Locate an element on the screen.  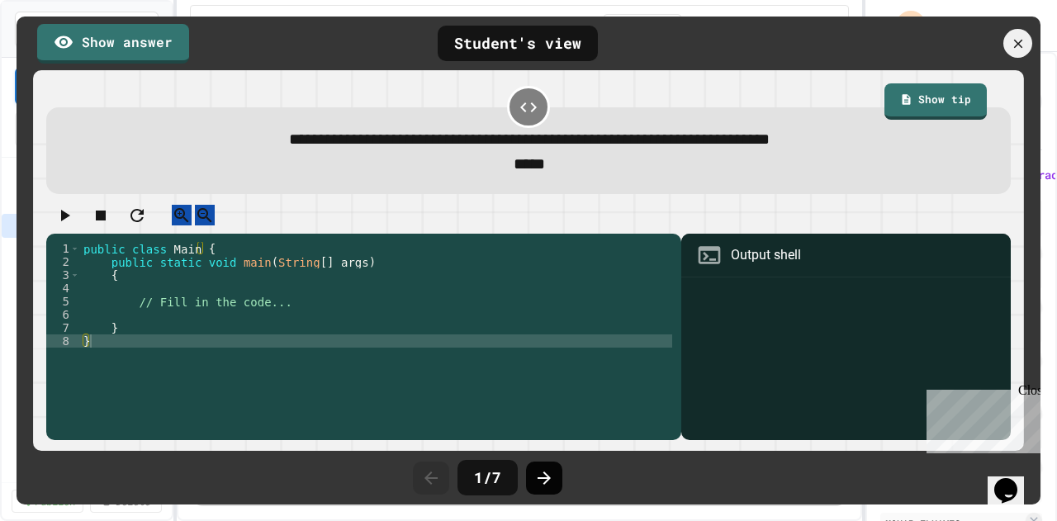
a: Show tip is located at coordinates (936, 102).